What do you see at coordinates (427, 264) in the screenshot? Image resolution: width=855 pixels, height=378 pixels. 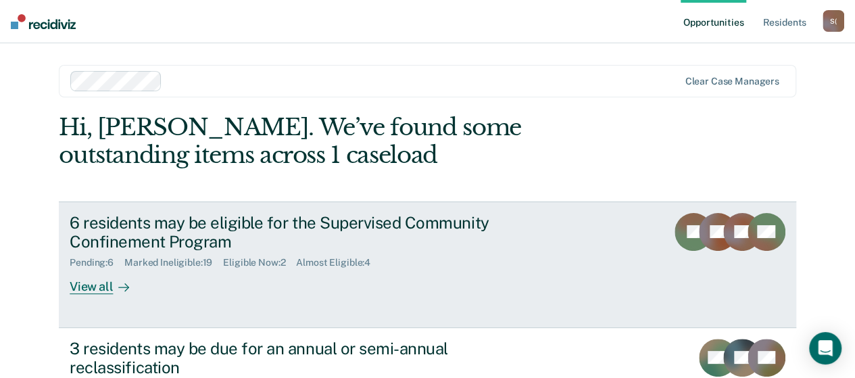 I see `a: 6 residents may be eligible for the Supervised Community Confinement ProgramPending:6Marked Ineli...` at bounding box center [427, 264].